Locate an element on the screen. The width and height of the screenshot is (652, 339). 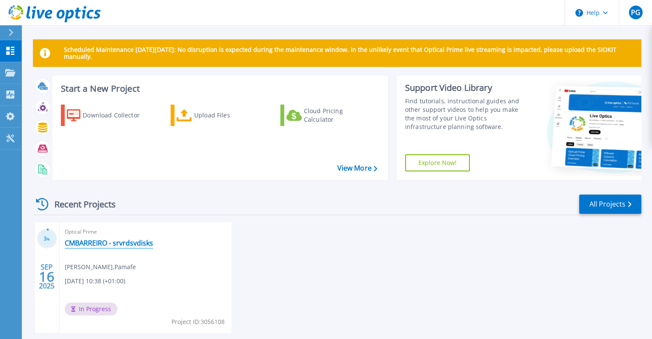
span: Project ID: 3056108 is located at coordinates (198, 322).